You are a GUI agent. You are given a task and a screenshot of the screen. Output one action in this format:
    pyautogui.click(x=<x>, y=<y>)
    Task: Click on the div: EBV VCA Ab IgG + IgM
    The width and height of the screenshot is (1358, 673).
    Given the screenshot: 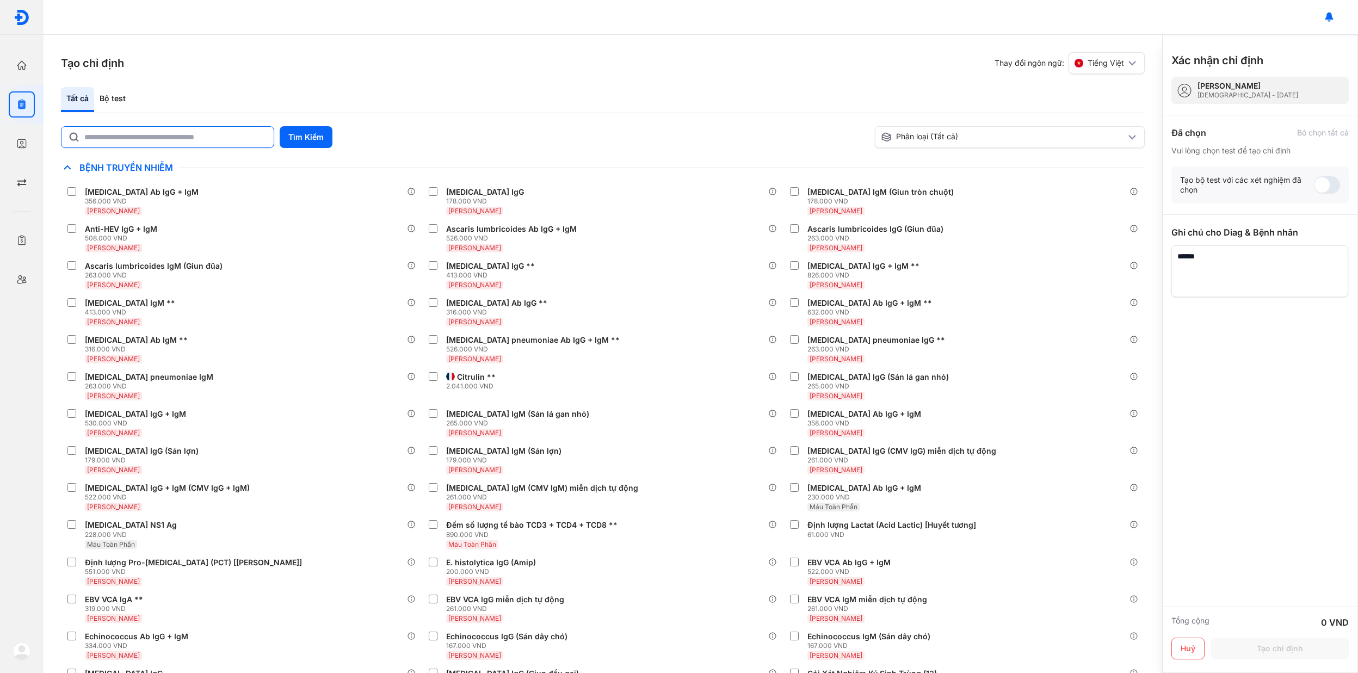 What is the action you would take?
    pyautogui.click(x=849, y=562)
    